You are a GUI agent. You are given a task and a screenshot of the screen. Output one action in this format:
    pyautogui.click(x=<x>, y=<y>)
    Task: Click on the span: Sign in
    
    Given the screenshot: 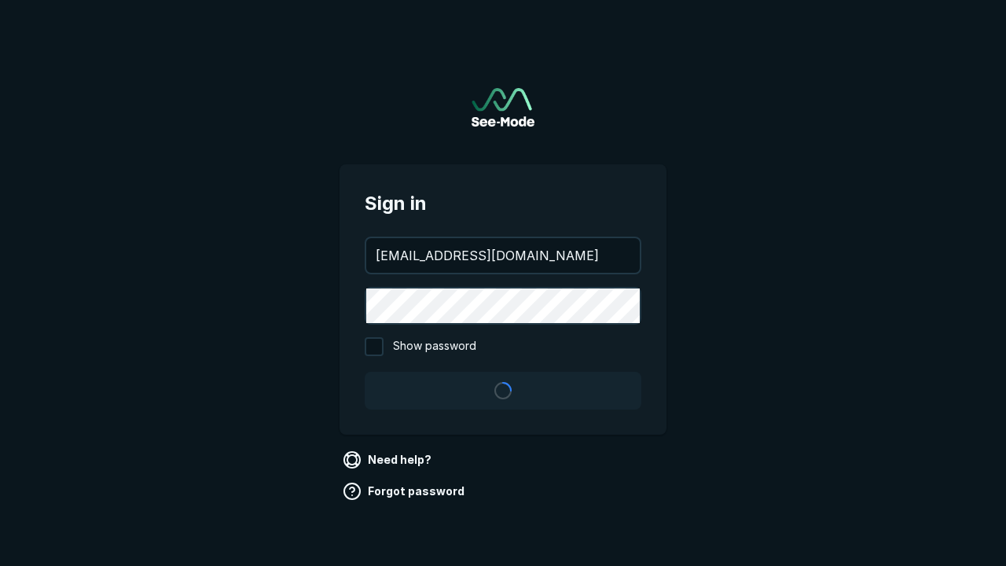 What is the action you would take?
    pyautogui.click(x=503, y=203)
    